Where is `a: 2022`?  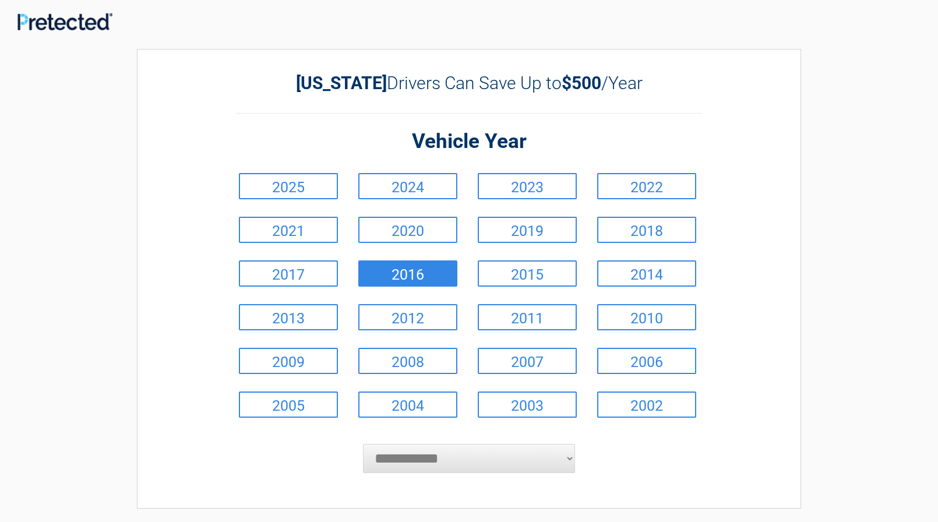
a: 2022 is located at coordinates (646, 186).